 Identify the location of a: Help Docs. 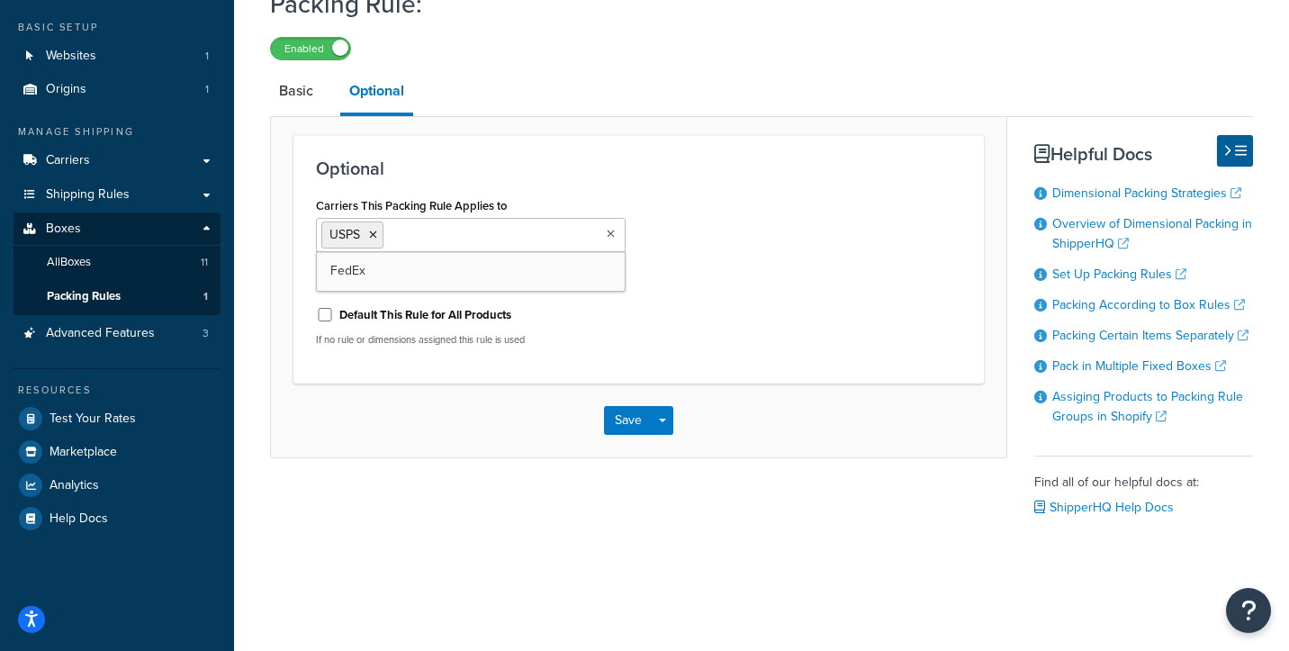
(117, 518).